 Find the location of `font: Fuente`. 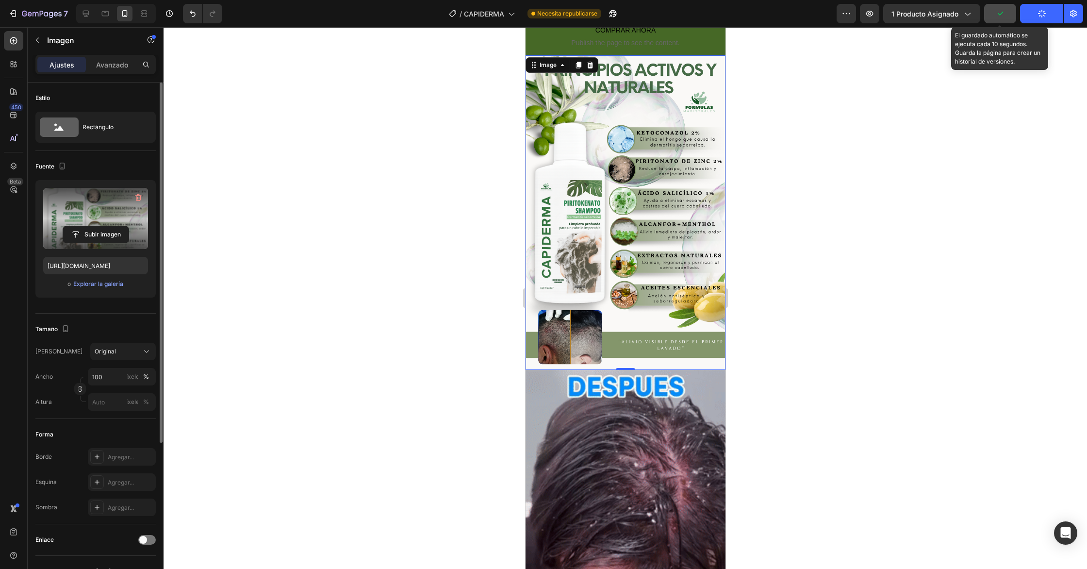

font: Fuente is located at coordinates (45, 166).